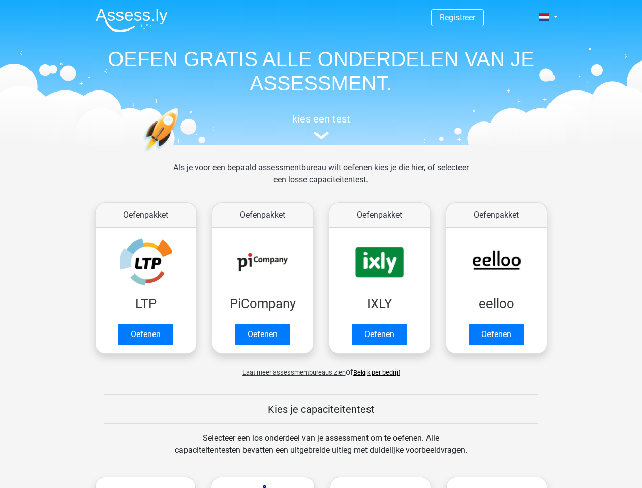 This screenshot has width=642, height=488. What do you see at coordinates (321, 180) in the screenshot?
I see `div: Als je voor een bepaald assessmentbureau wilt oefenen kies je die hier, of selecteer een losse ca...` at bounding box center [321, 180].